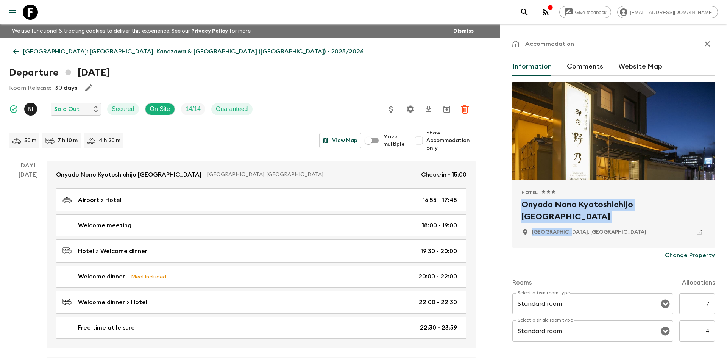 The width and height of the screenshot is (727, 358). I want to click on span: Give feedback, so click(590, 12).